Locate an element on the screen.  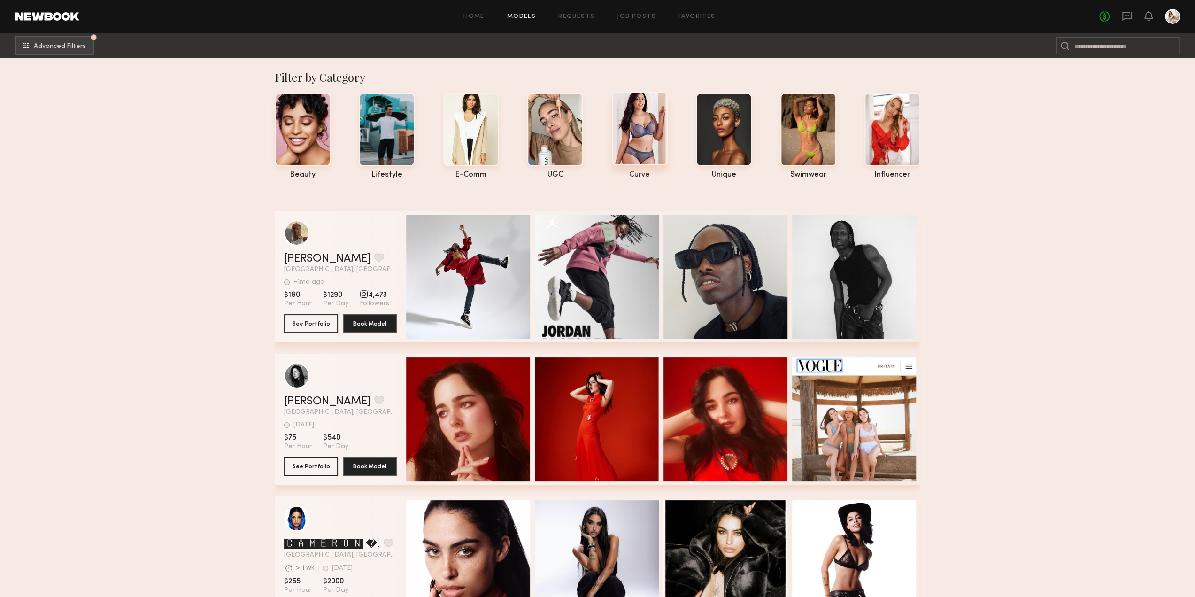
a: Job Posts is located at coordinates (636, 16).